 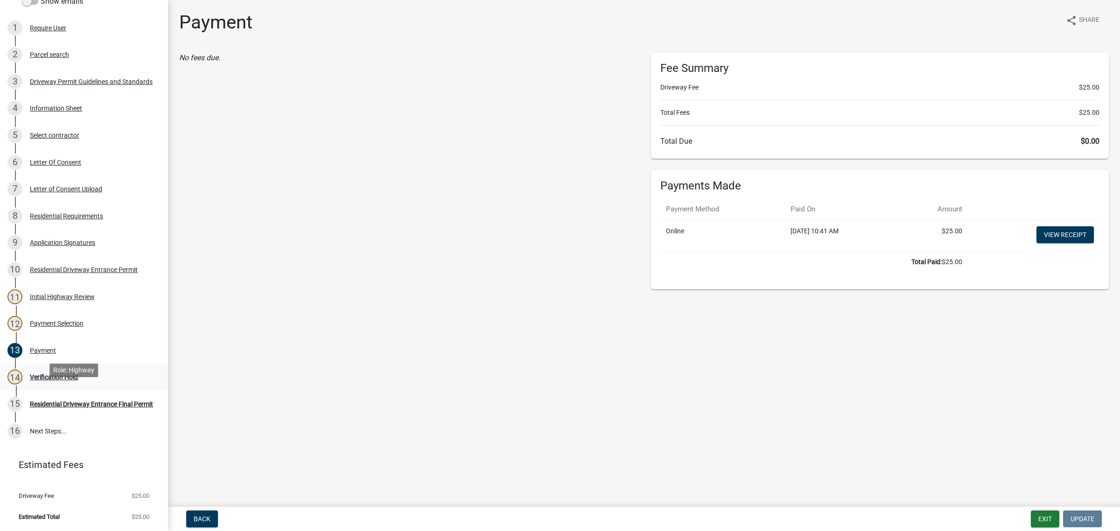 I want to click on th: Paid On, so click(x=842, y=209).